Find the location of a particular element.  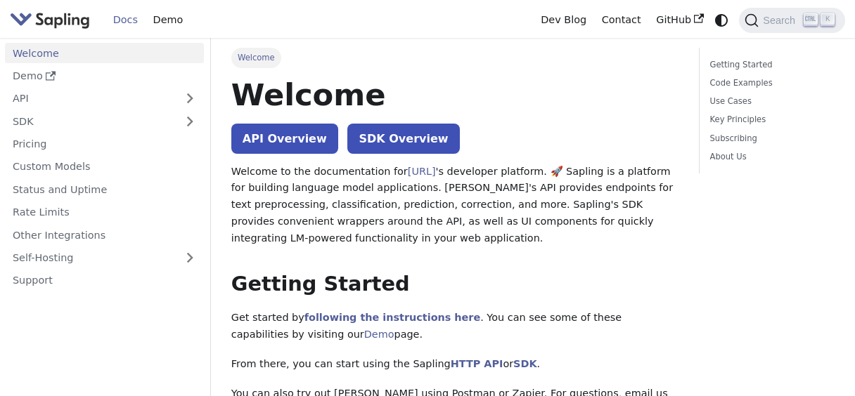

a: About Us is located at coordinates (770, 157).